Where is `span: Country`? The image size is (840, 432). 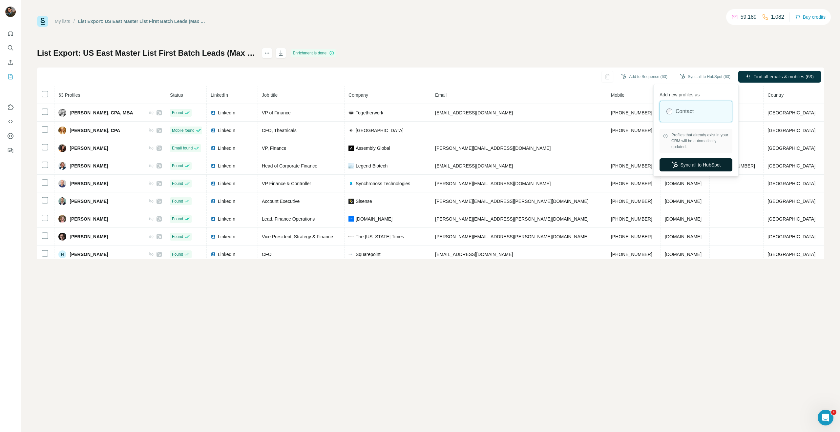
span: Country is located at coordinates (775, 95).